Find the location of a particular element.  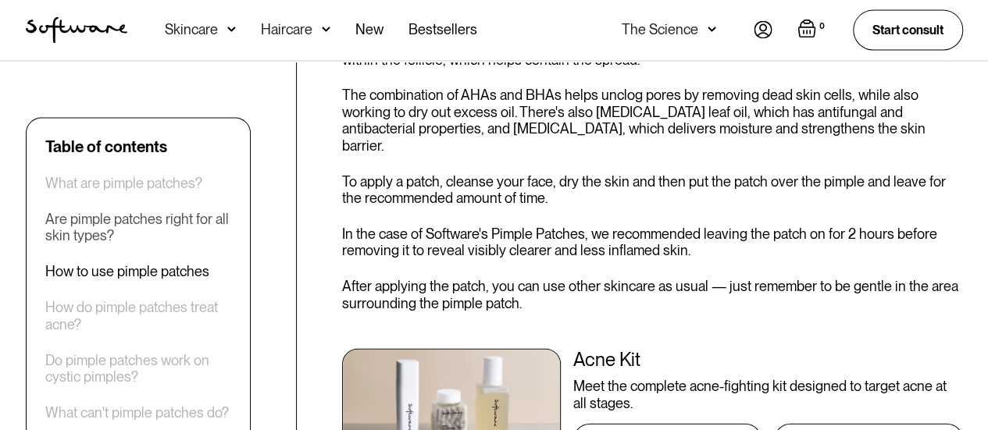

a: What are pimple patches? is located at coordinates (123, 183).